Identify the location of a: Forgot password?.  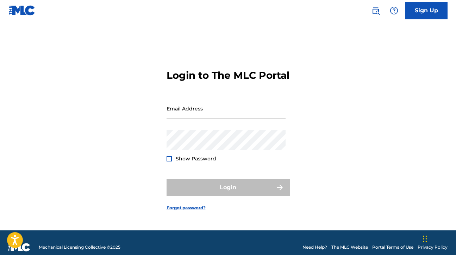
(186, 208).